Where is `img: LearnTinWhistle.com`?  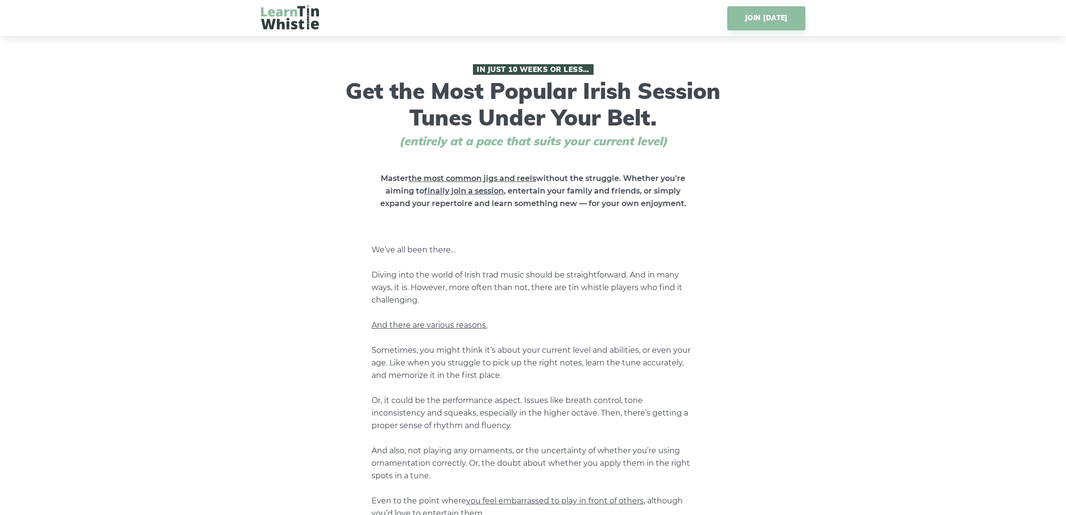 img: LearnTinWhistle.com is located at coordinates (290, 17).